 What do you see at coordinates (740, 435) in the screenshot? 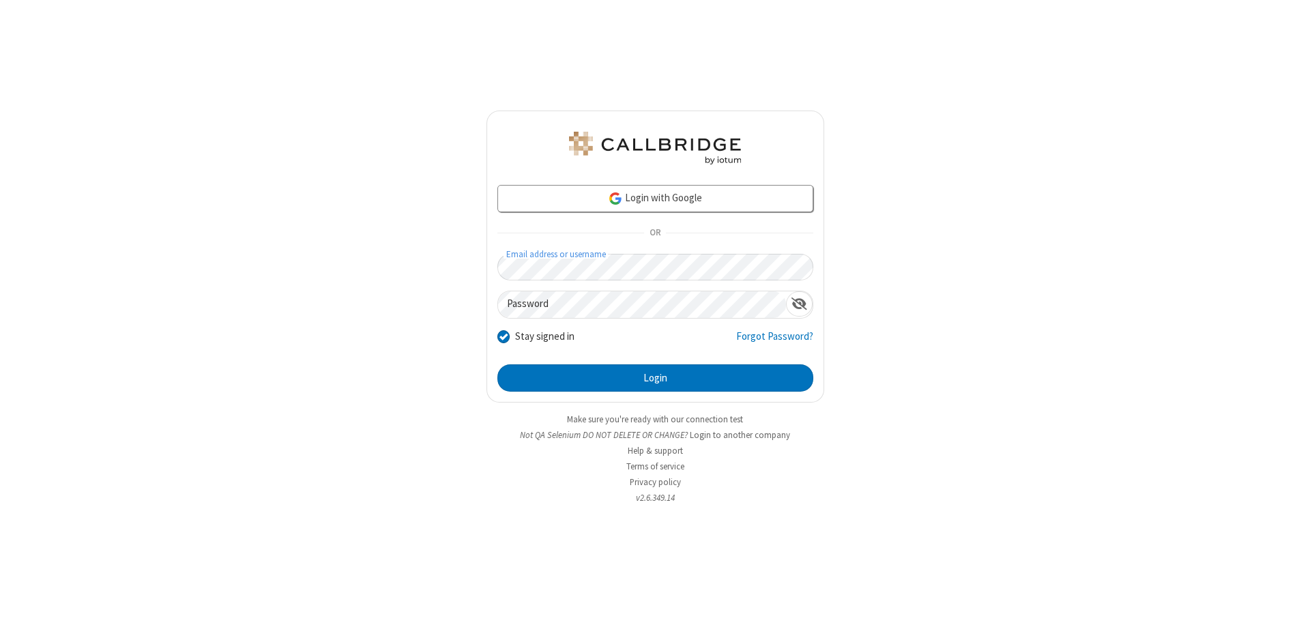
I see `button: Login to another company` at bounding box center [740, 435].